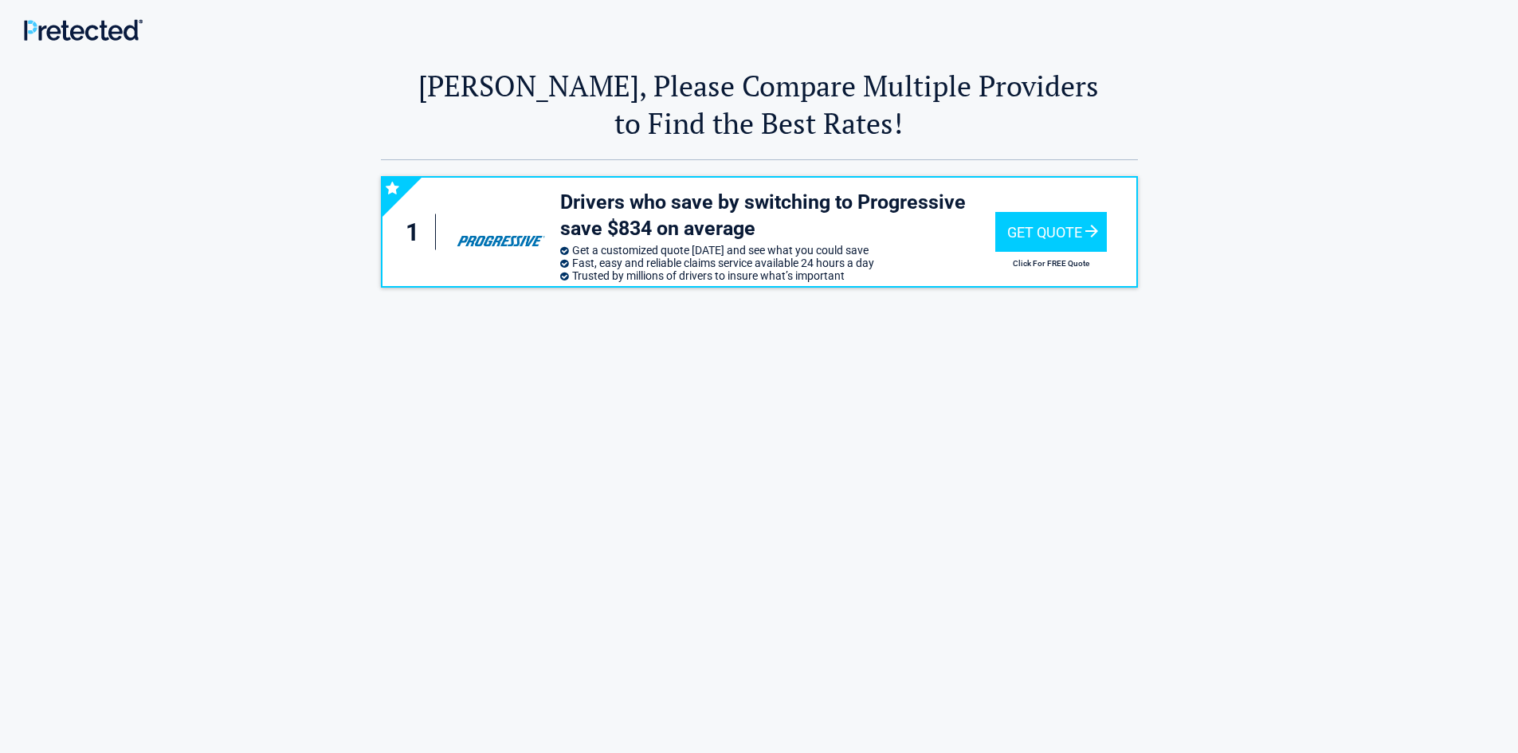 Image resolution: width=1518 pixels, height=753 pixels. I want to click on div: 1, so click(417, 232).